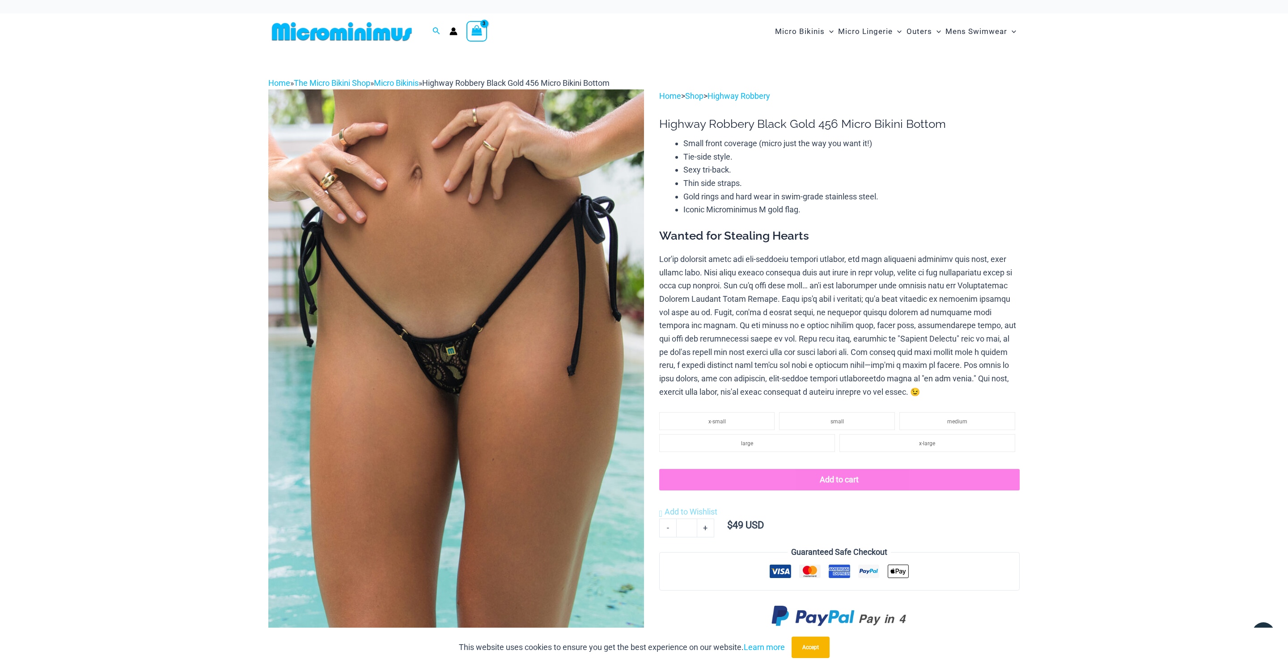  Describe the element at coordinates (622, 648) in the screenshot. I see `p: This website uses cookies to ensure you get the best experience on our website.` at that location.